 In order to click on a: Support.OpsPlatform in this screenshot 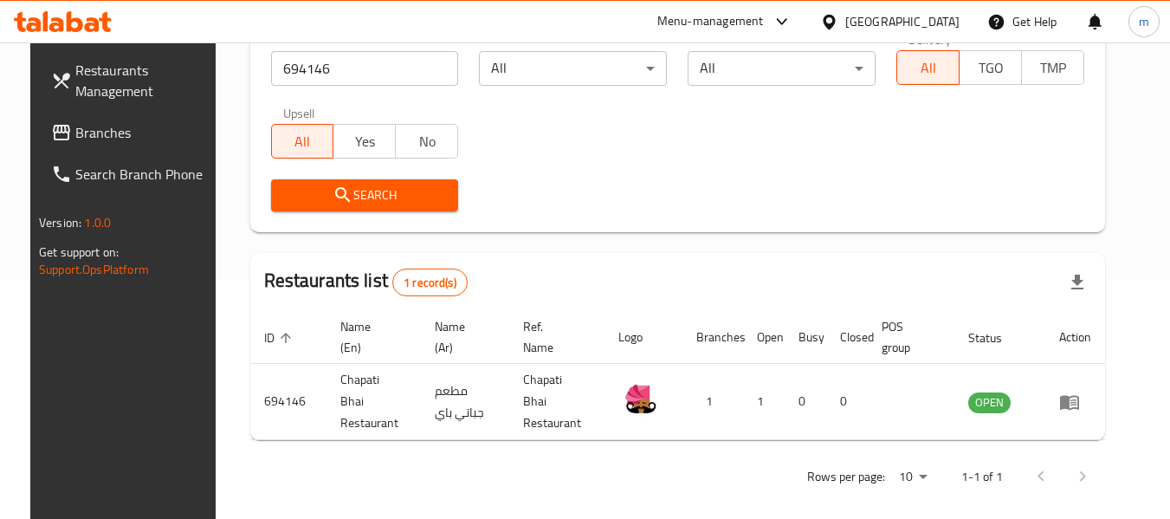, I will do `click(94, 269)`.